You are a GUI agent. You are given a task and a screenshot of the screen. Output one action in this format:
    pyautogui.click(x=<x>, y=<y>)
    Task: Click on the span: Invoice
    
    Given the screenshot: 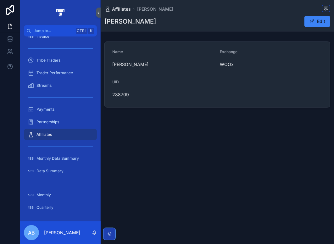 What is the action you would take?
    pyautogui.click(x=43, y=36)
    